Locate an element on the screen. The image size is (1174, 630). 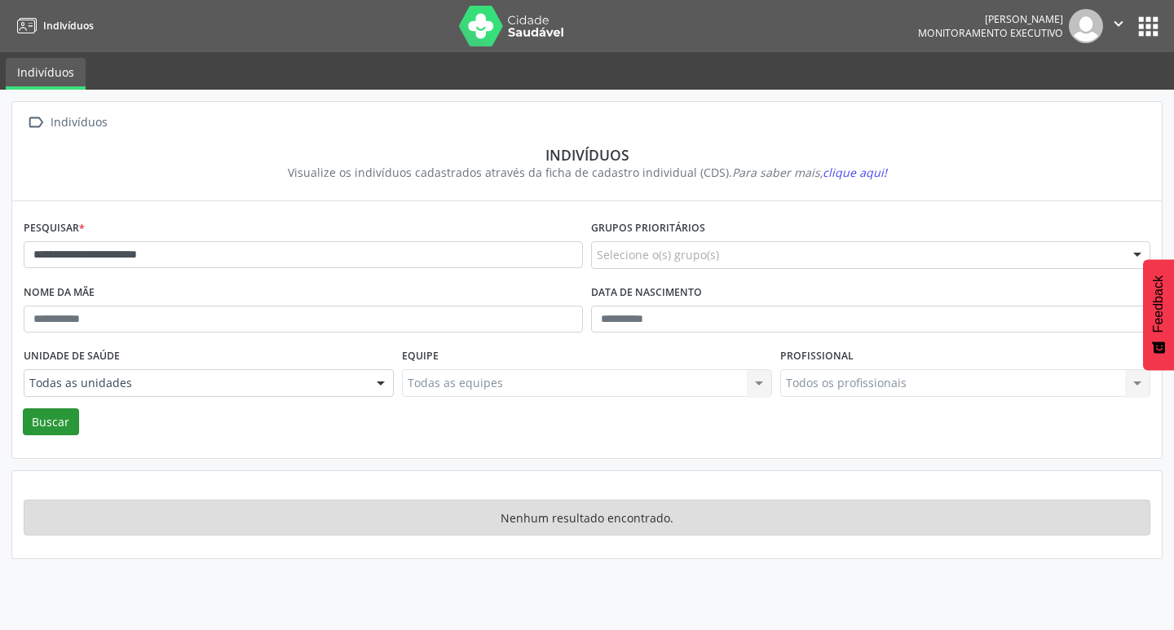
span: Monitoramento Executivo is located at coordinates (990, 33).